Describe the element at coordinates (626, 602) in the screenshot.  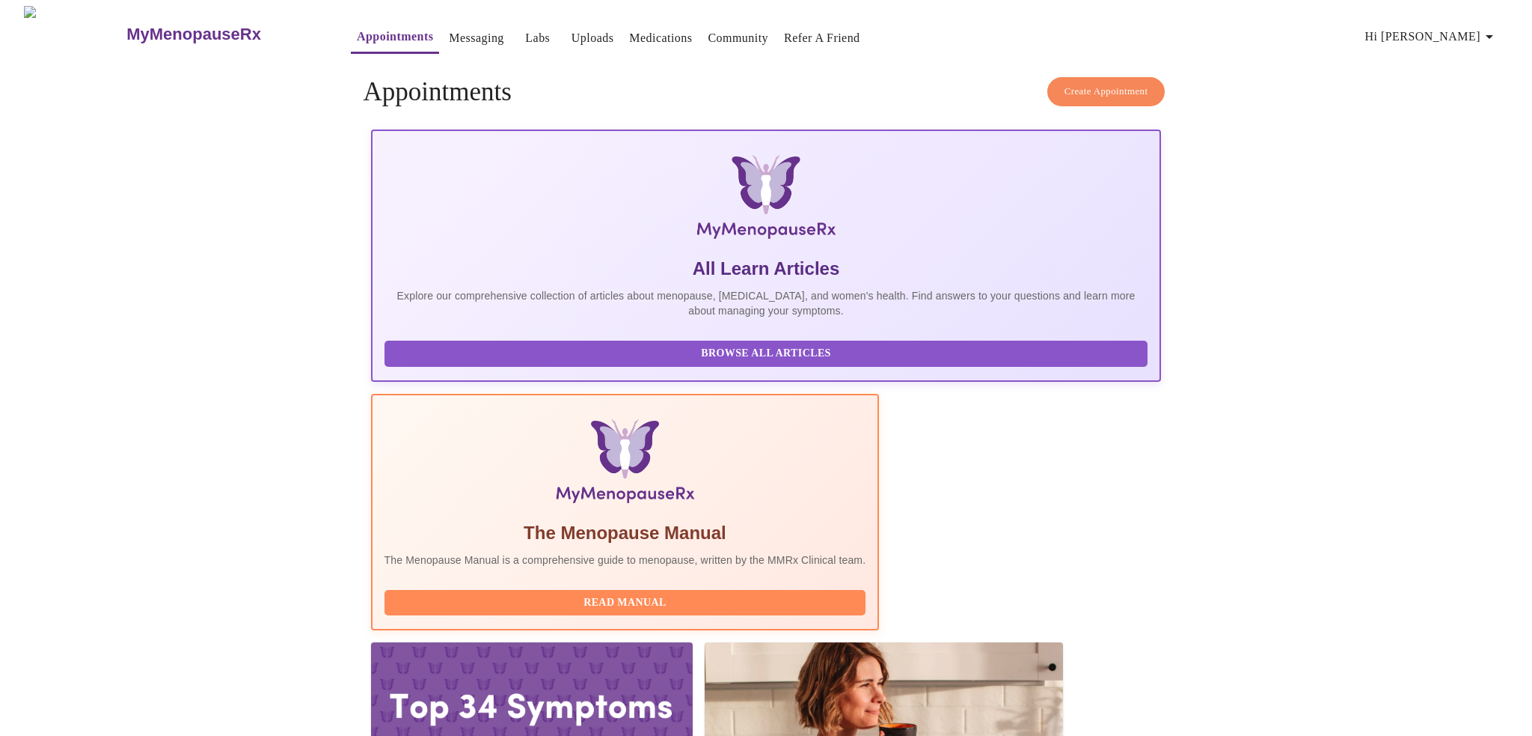
I see `span: Read Manual` at that location.